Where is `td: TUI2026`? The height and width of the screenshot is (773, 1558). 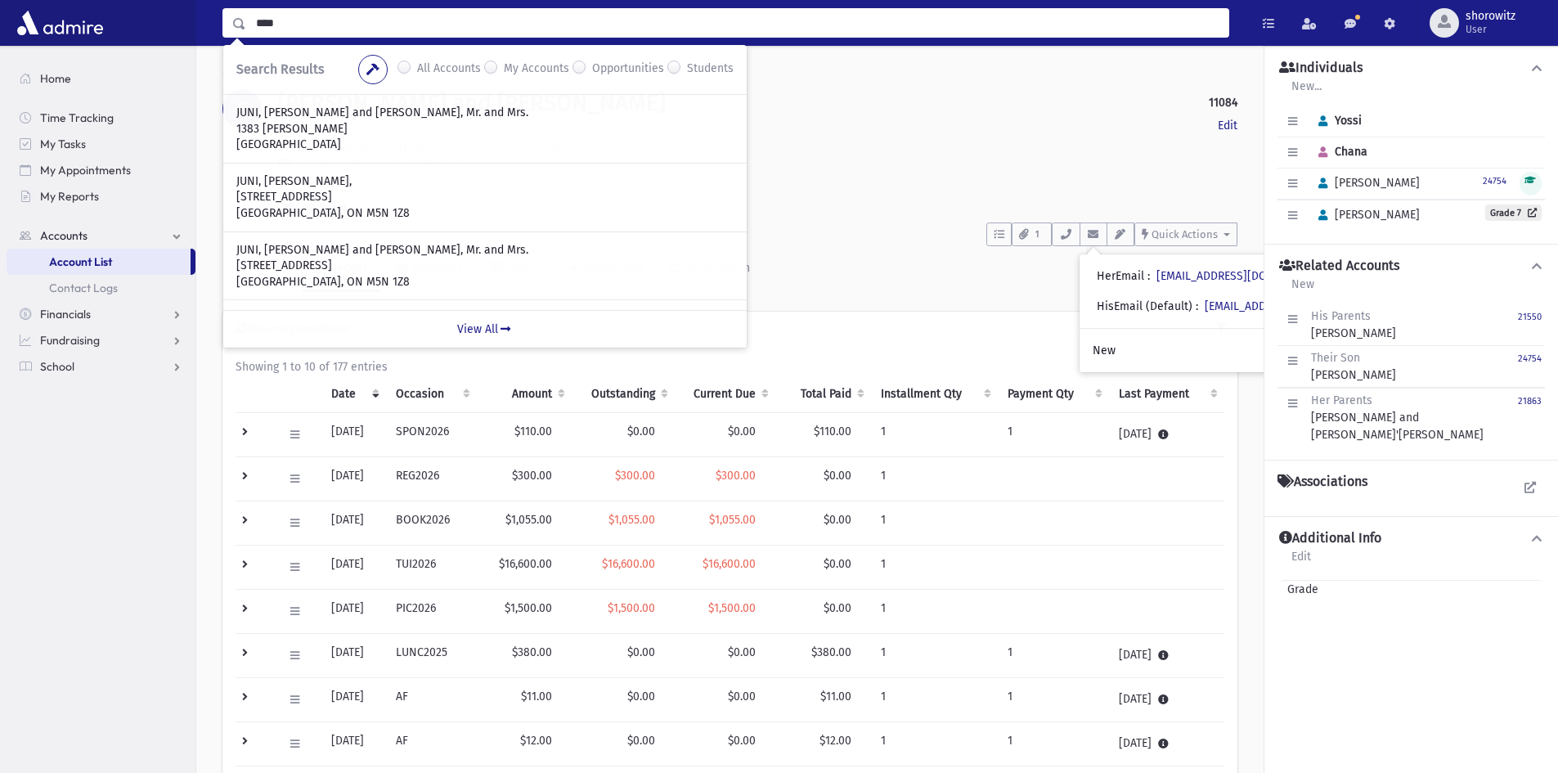
td: TUI2026 is located at coordinates (431, 568).